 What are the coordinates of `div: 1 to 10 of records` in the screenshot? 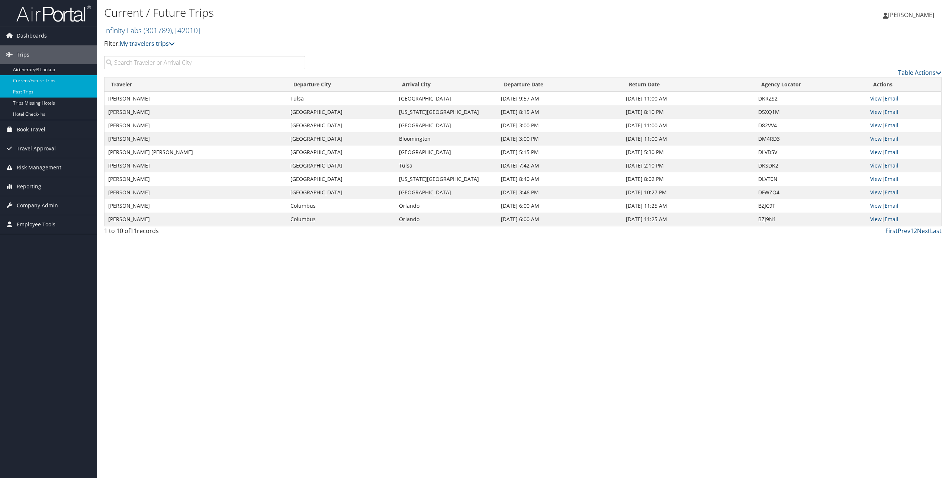 It's located at (205, 232).